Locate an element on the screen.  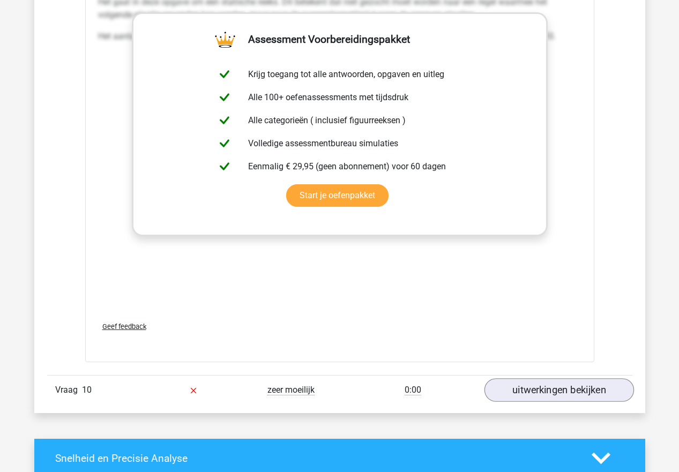
span: 10 is located at coordinates (87, 390).